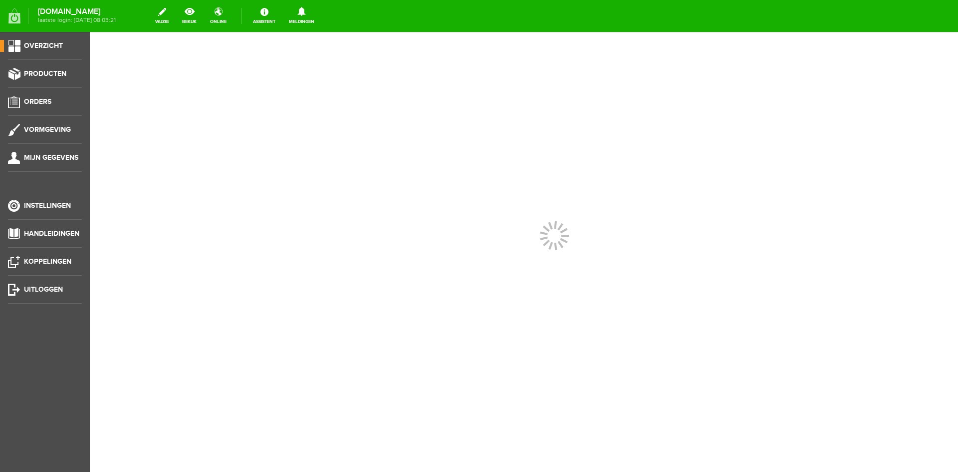 The height and width of the screenshot is (472, 958). What do you see at coordinates (47, 205) in the screenshot?
I see `span: Instellingen` at bounding box center [47, 205].